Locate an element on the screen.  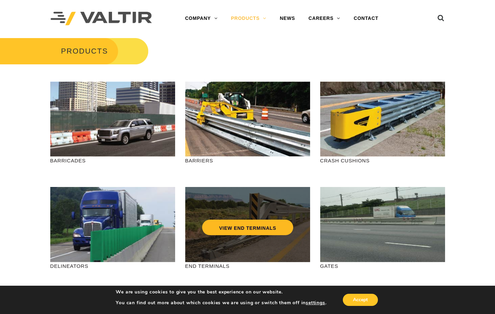
p: END TERMINALS is located at coordinates (248, 266).